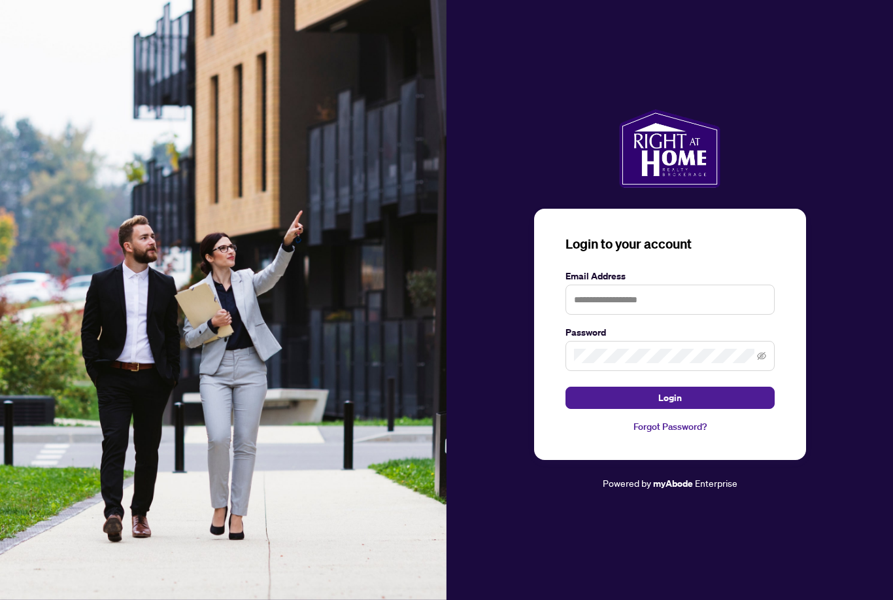 This screenshot has width=893, height=600. What do you see at coordinates (627, 482) in the screenshot?
I see `span: Powered by` at bounding box center [627, 482].